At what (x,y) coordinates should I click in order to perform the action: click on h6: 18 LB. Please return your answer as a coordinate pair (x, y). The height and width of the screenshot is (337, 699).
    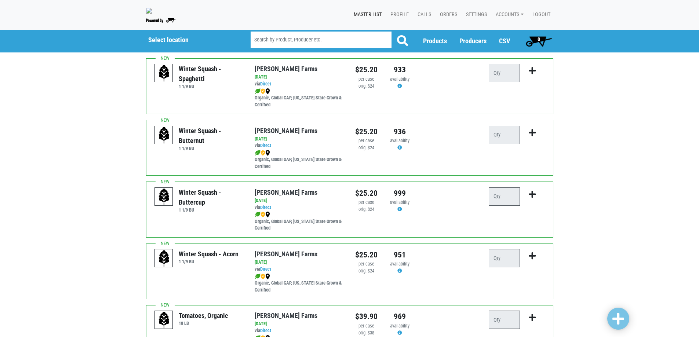
    Looking at the image, I should click on (203, 323).